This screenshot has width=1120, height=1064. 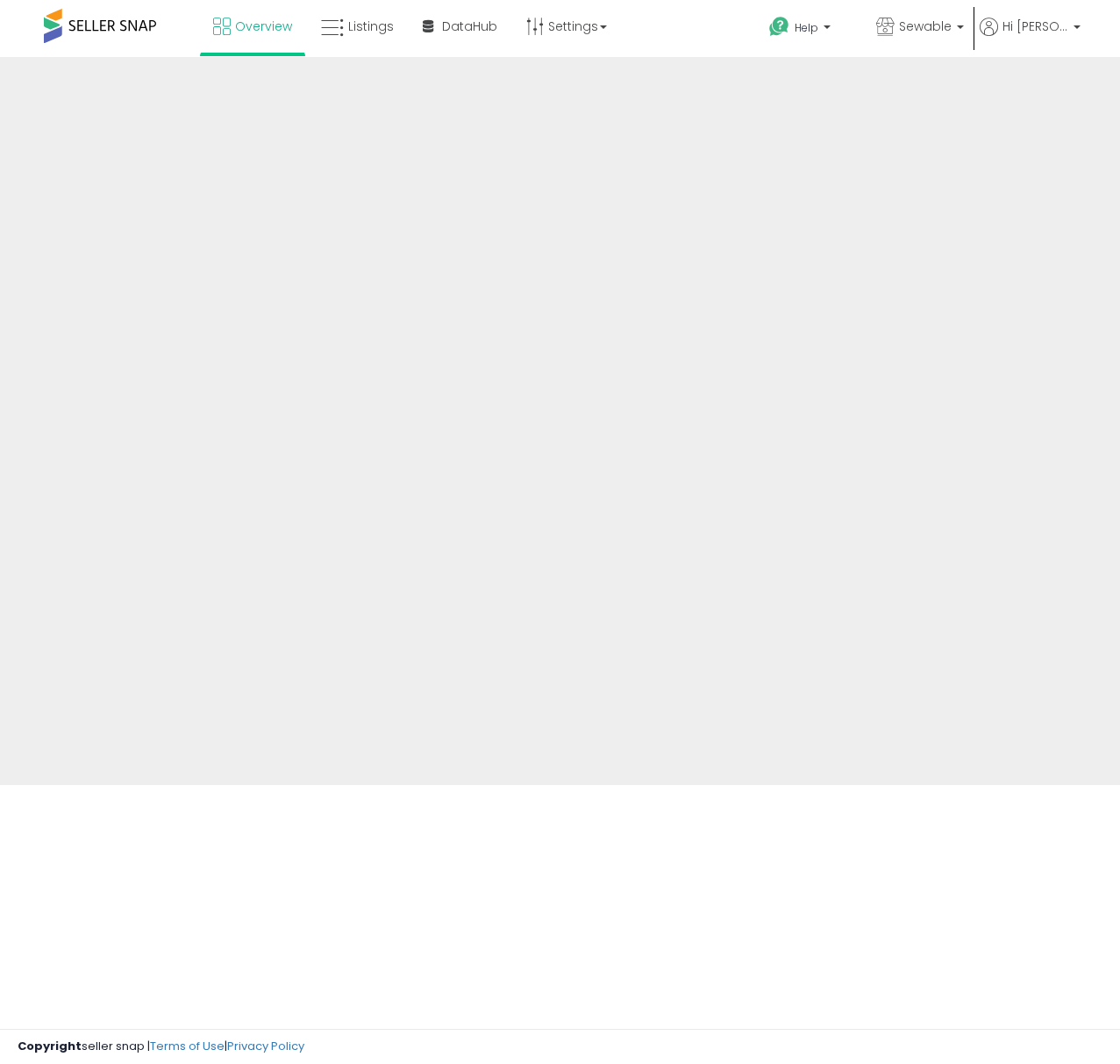 I want to click on i: Get Help, so click(x=779, y=26).